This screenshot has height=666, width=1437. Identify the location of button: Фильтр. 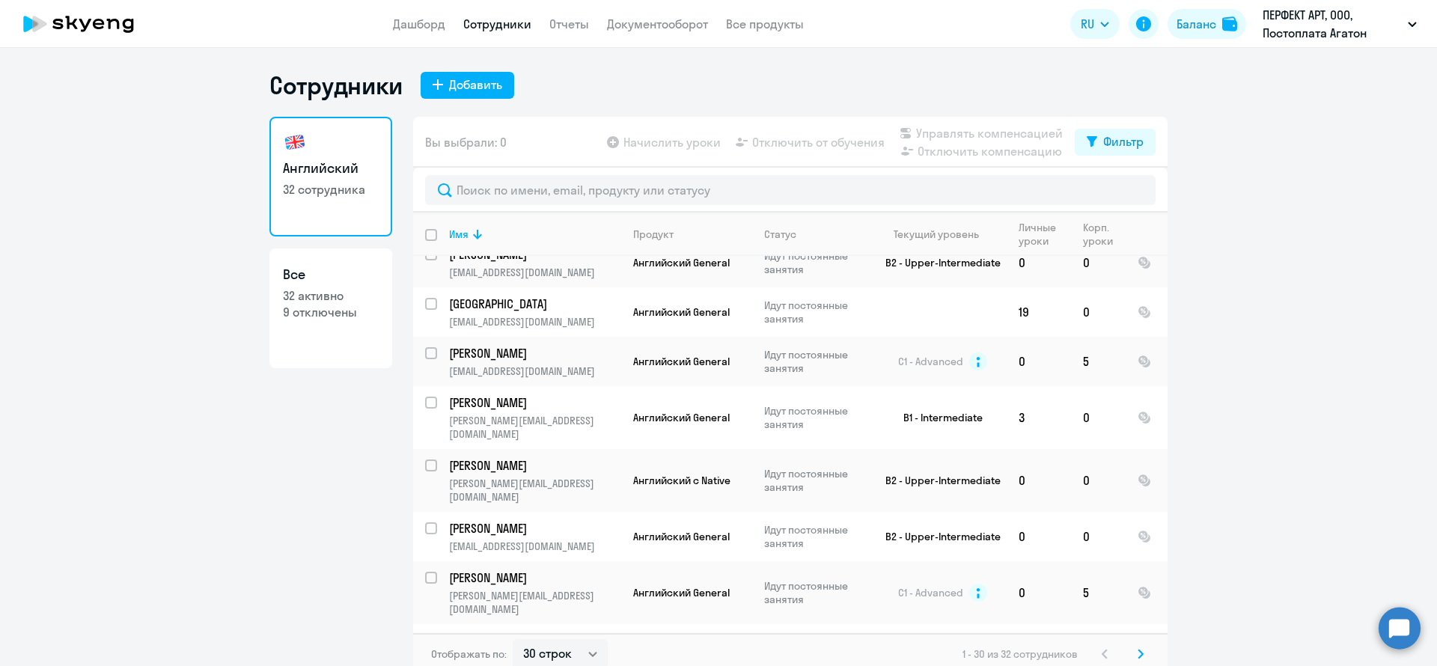
(1115, 142).